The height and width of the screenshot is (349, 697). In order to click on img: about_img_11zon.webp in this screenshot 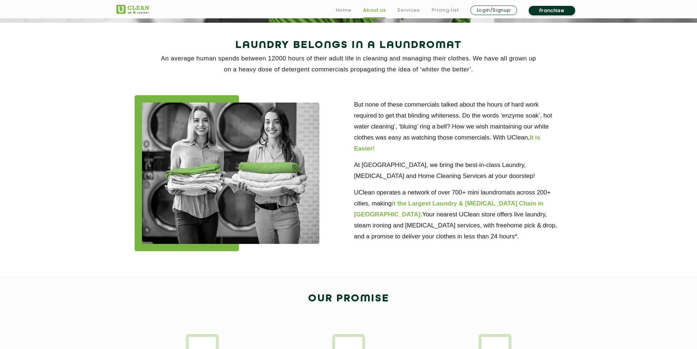, I will do `click(231, 173)`.